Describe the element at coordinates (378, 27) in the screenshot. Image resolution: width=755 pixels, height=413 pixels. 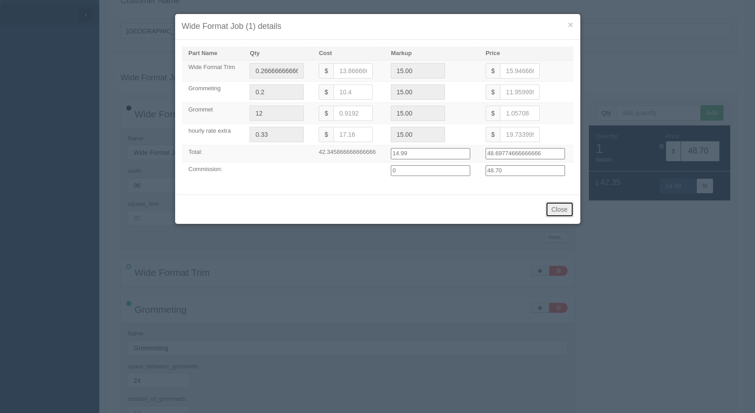
I see `h4: Wide Format Job (1) details` at that location.